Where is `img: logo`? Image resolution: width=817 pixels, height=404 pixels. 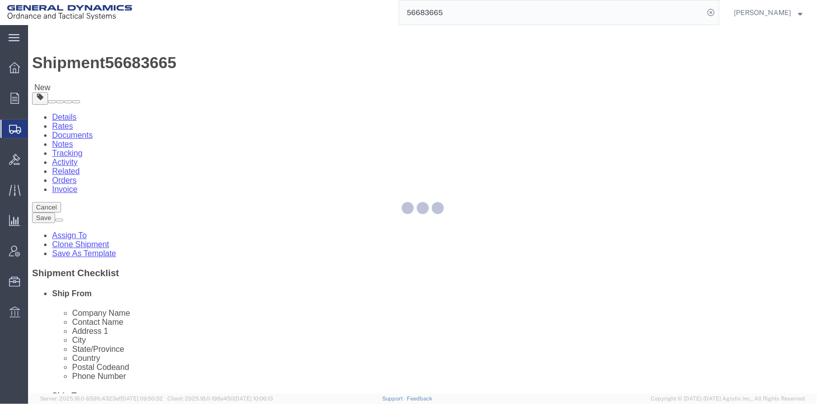 img: logo is located at coordinates (70, 13).